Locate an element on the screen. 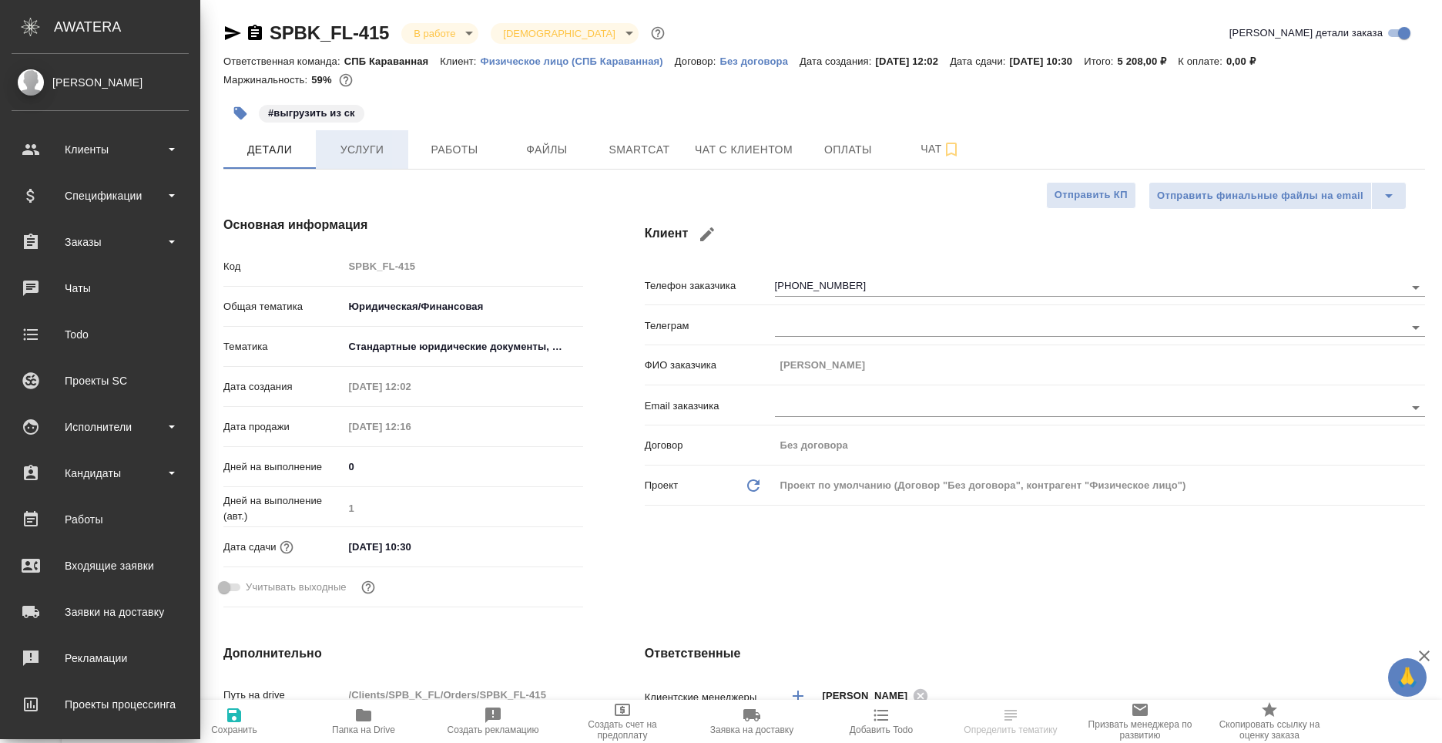 The width and height of the screenshot is (1442, 743). button: Отправить финальные файлы на email is located at coordinates (1260, 196).